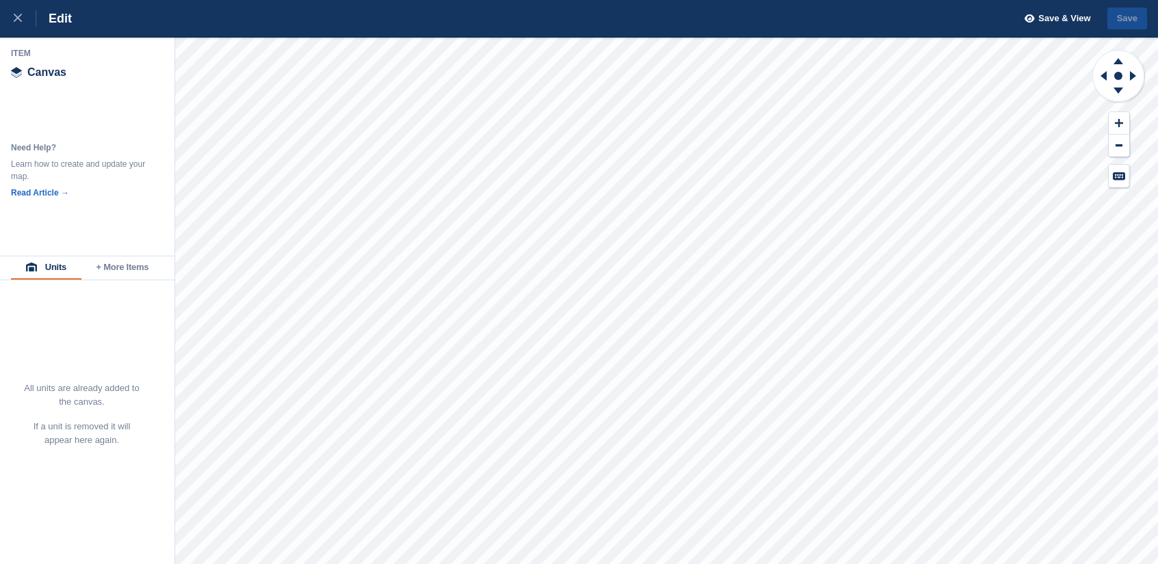  I want to click on button: Zoom In, so click(1119, 123).